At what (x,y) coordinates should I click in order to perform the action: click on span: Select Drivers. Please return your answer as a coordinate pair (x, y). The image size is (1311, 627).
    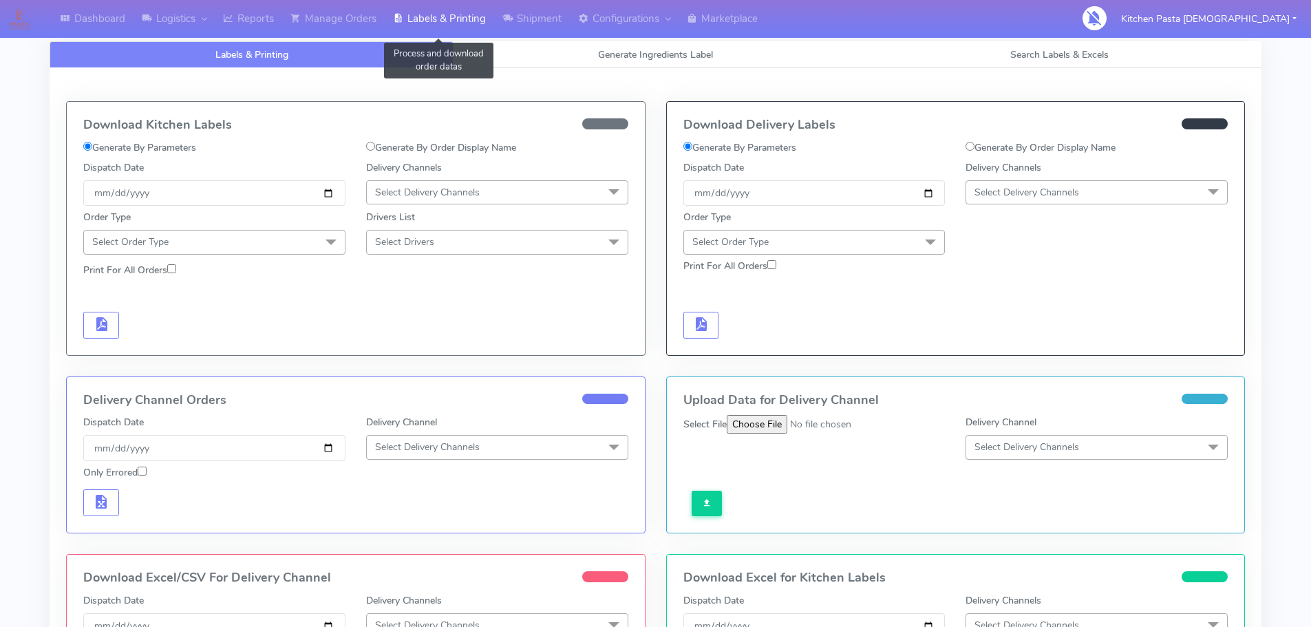
    Looking at the image, I should click on (405, 241).